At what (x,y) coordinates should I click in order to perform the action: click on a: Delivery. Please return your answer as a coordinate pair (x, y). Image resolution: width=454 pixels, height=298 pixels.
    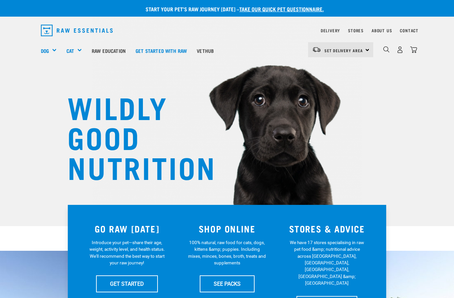
    Looking at the image, I should click on (330, 30).